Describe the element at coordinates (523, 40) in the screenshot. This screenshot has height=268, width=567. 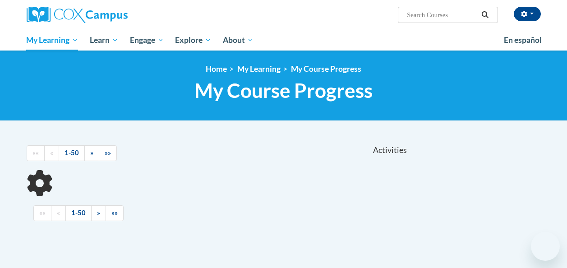
I see `a: En español` at that location.